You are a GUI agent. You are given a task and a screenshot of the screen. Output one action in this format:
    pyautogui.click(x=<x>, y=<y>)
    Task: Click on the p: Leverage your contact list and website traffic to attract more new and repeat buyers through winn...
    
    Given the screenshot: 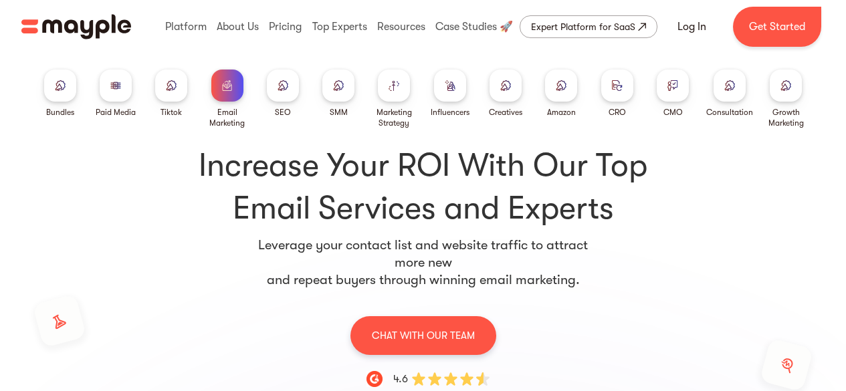 What is the action you would take?
    pyautogui.click(x=423, y=263)
    